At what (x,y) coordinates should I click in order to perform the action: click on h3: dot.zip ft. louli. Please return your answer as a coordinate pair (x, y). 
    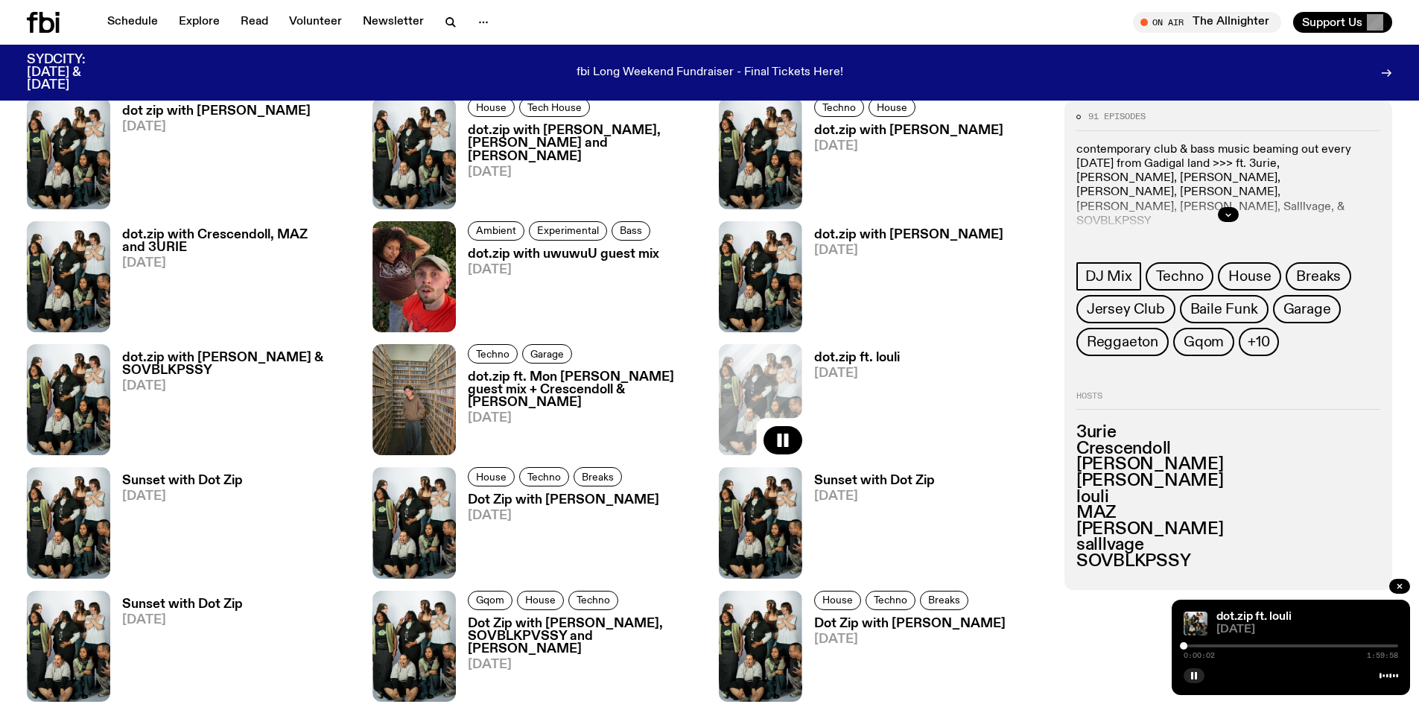
    Looking at the image, I should click on (857, 358).